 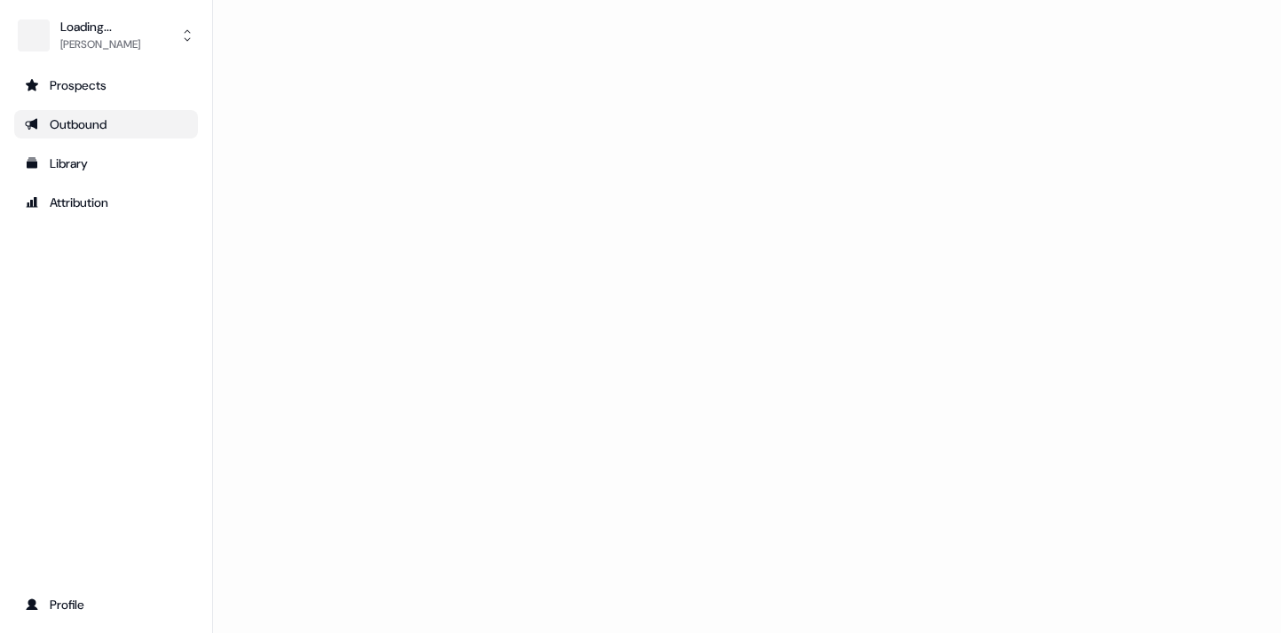 I want to click on a: Go to outbound experience, so click(x=106, y=124).